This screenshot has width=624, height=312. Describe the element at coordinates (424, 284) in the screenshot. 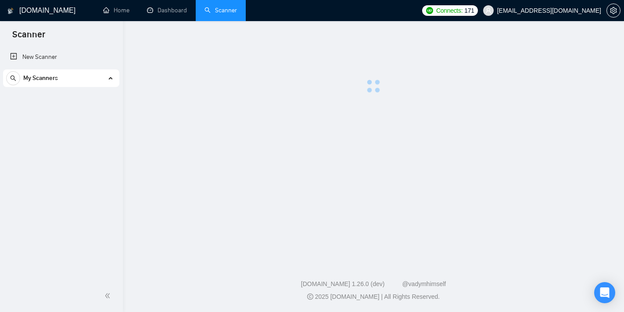

I see `a: @vadymhimself` at that location.